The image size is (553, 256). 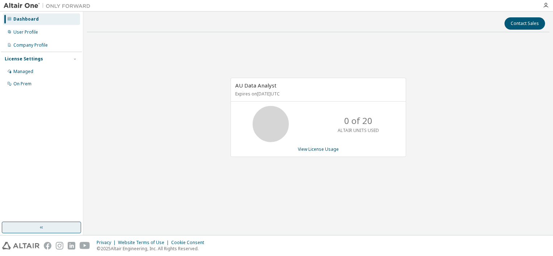 What do you see at coordinates (26, 32) in the screenshot?
I see `div: User Profile` at bounding box center [26, 32].